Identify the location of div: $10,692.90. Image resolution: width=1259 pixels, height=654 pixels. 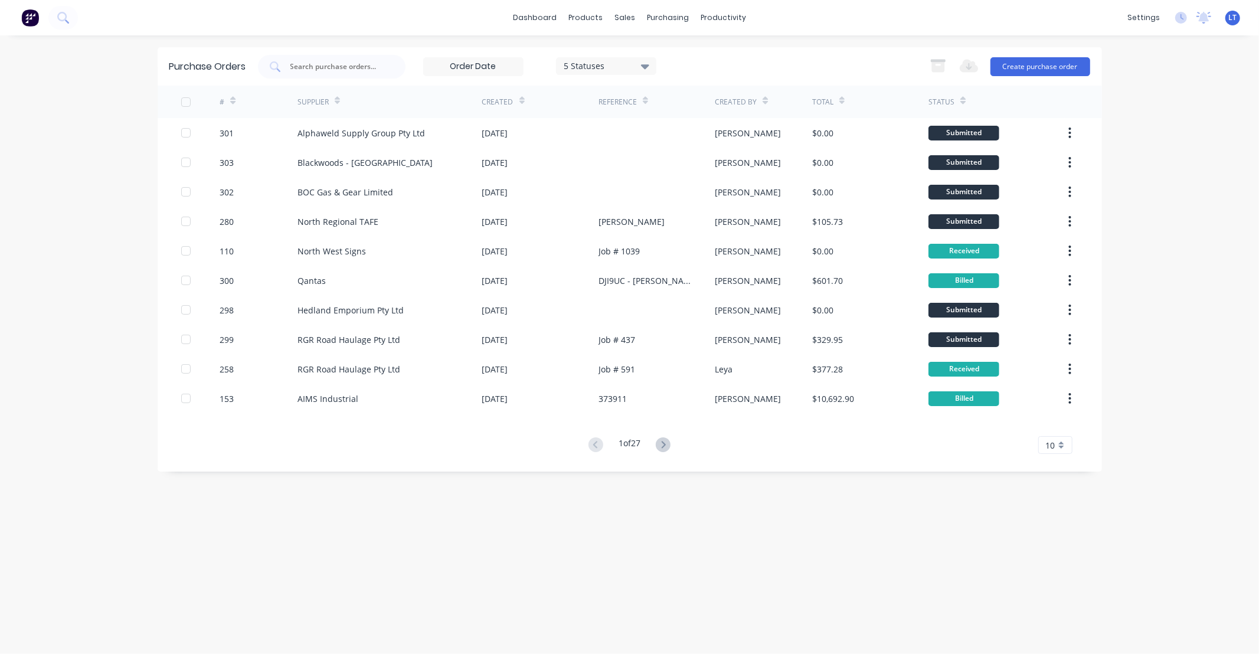
(833, 399).